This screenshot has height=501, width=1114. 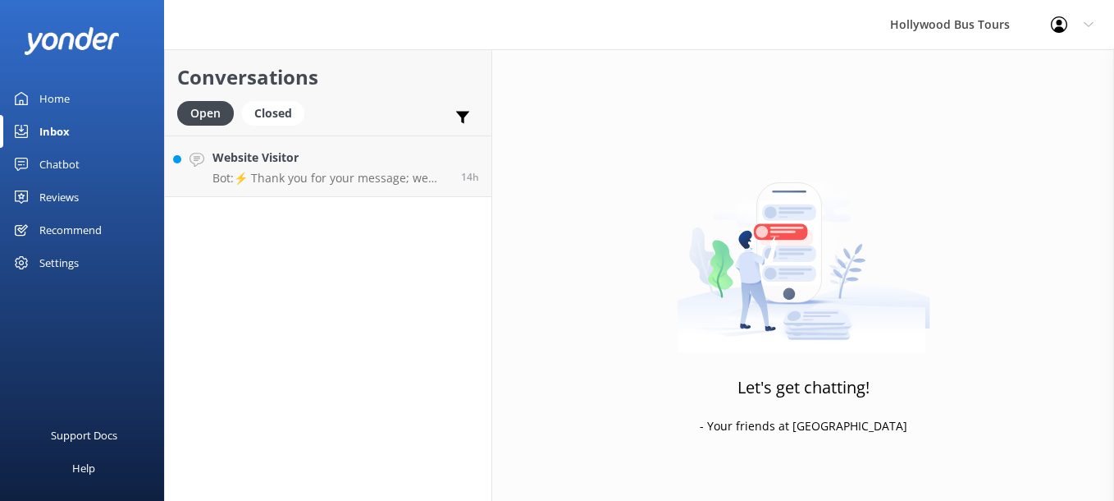 What do you see at coordinates (84, 435) in the screenshot?
I see `div: Support Docs` at bounding box center [84, 435].